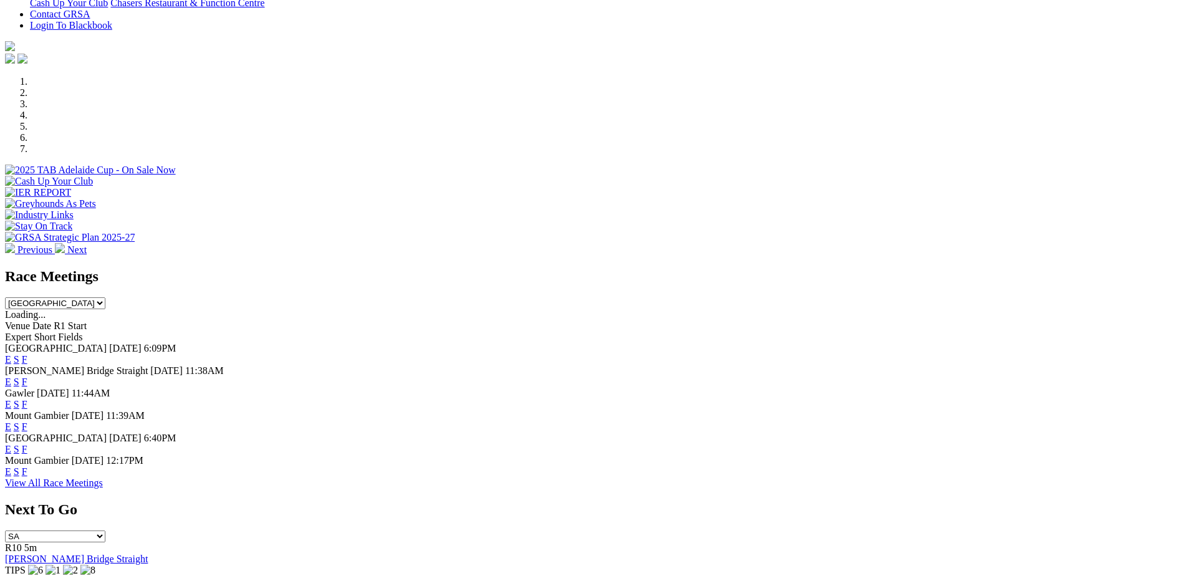 This screenshot has height=576, width=1183. Describe the element at coordinates (25, 314) in the screenshot. I see `span: Loading...` at that location.